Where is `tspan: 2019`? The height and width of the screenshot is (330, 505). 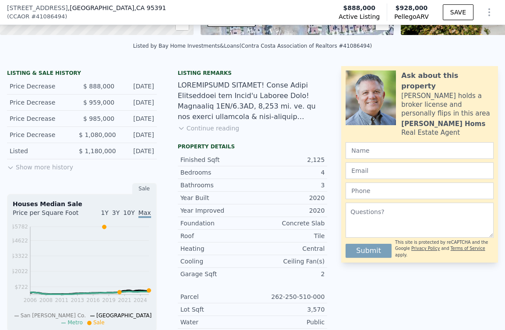
tspan: 2019 is located at coordinates (109, 300).